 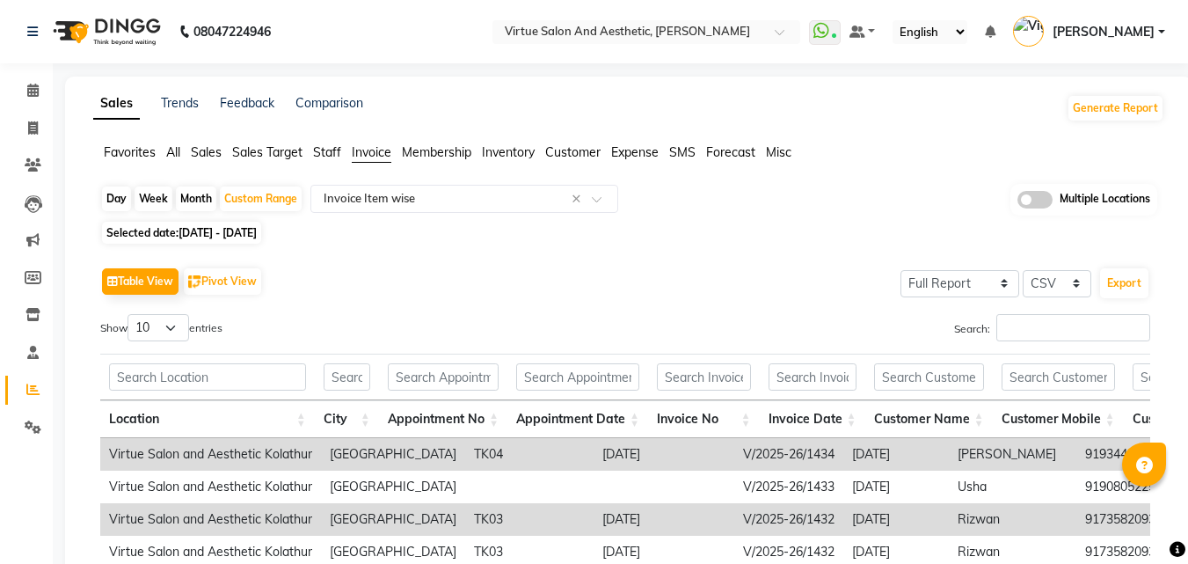 What do you see at coordinates (682, 152) in the screenshot?
I see `span: SMS` at bounding box center [682, 152].